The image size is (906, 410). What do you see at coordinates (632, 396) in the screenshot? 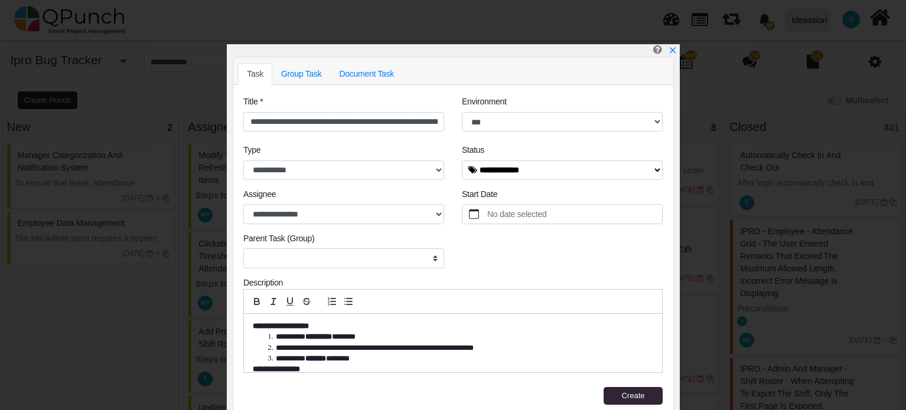
I see `span: Create` at bounding box center [632, 396].